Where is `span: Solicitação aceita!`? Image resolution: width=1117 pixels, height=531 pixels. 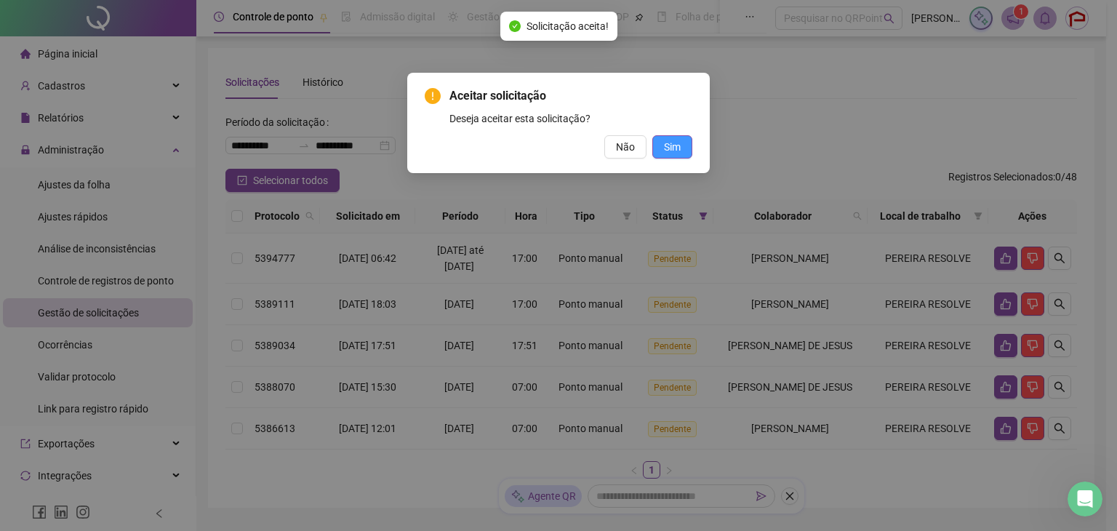
span: Solicitação aceita! is located at coordinates (567, 26).